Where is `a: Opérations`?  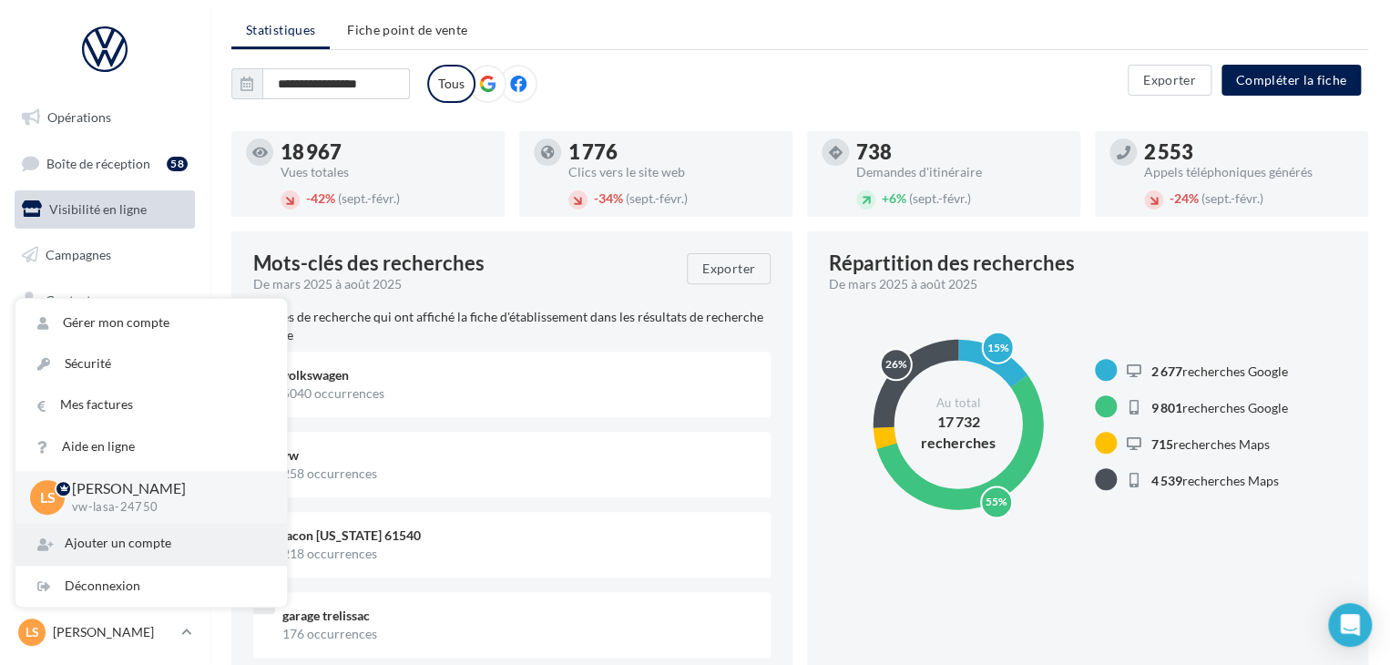
a: Opérations is located at coordinates (105, 118).